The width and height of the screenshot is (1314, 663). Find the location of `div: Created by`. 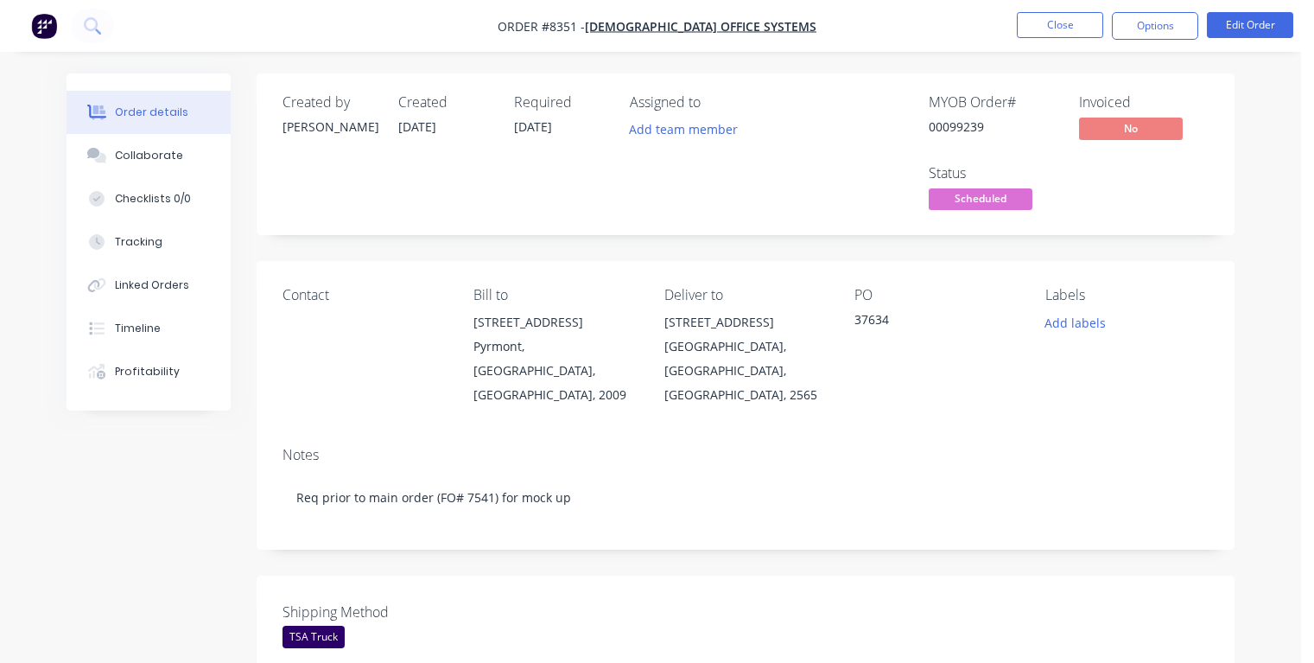

div: Created by is located at coordinates (330, 102).